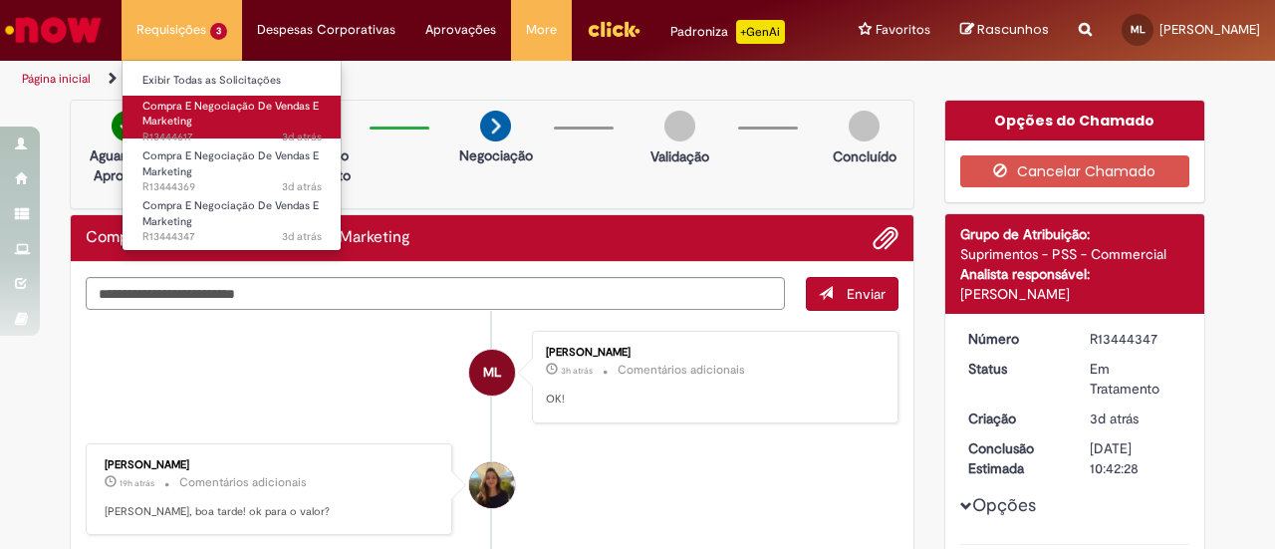 The height and width of the screenshot is (549, 1275). I want to click on p: Negociação, so click(496, 155).